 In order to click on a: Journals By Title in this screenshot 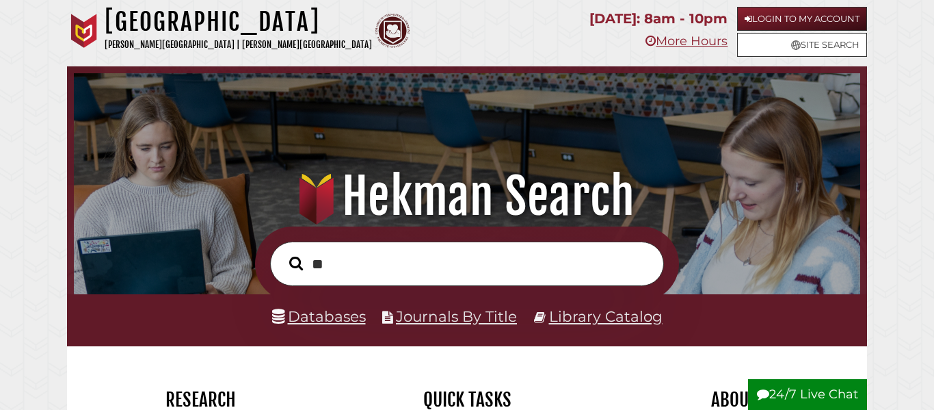, I will do `click(456, 316)`.